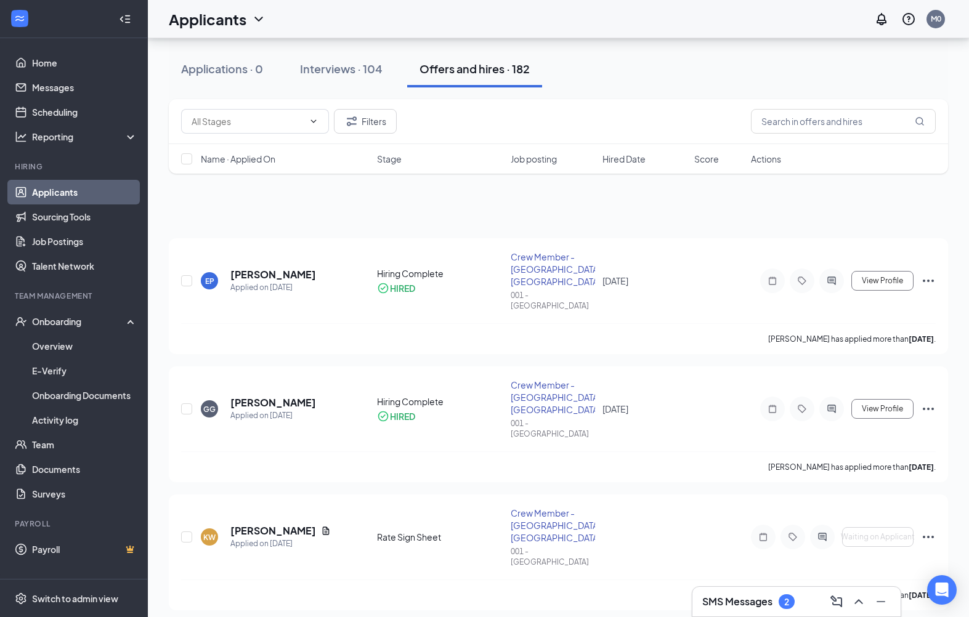 The image size is (969, 617). What do you see at coordinates (837, 602) in the screenshot?
I see `svg: ComposeMessage` at bounding box center [837, 602].